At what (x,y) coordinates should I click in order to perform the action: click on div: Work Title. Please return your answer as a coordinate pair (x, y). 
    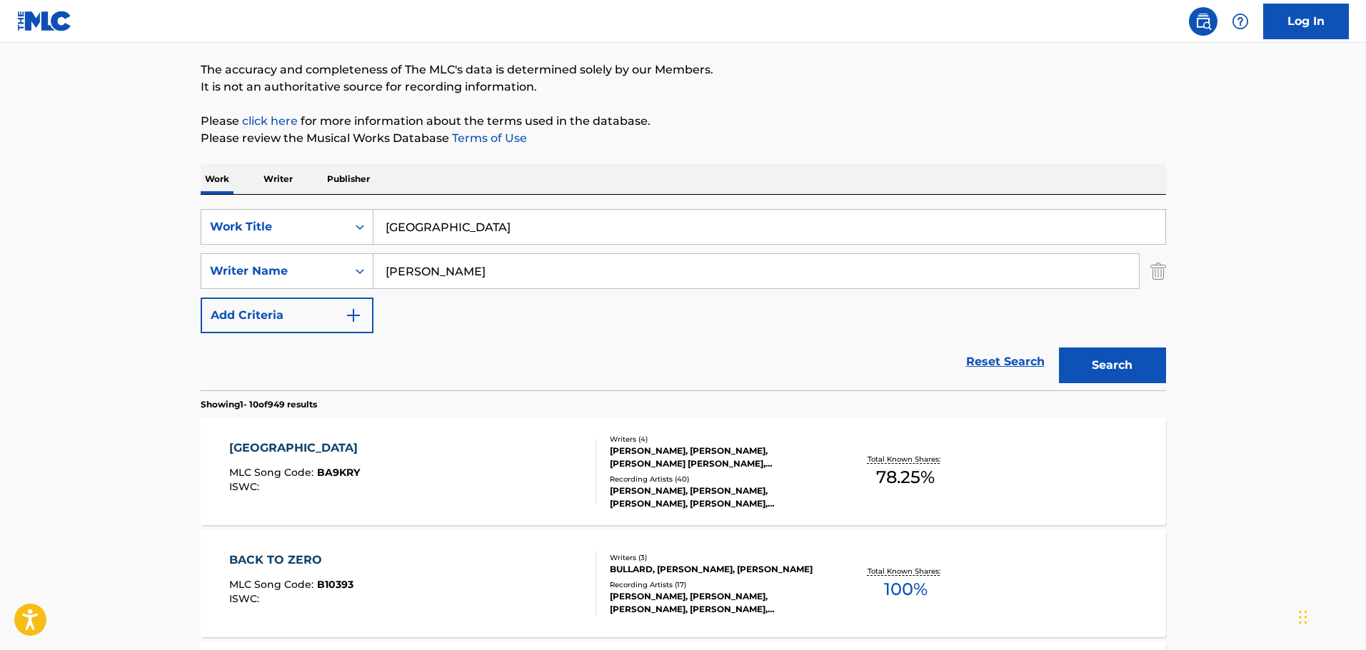
    Looking at the image, I should click on (274, 227).